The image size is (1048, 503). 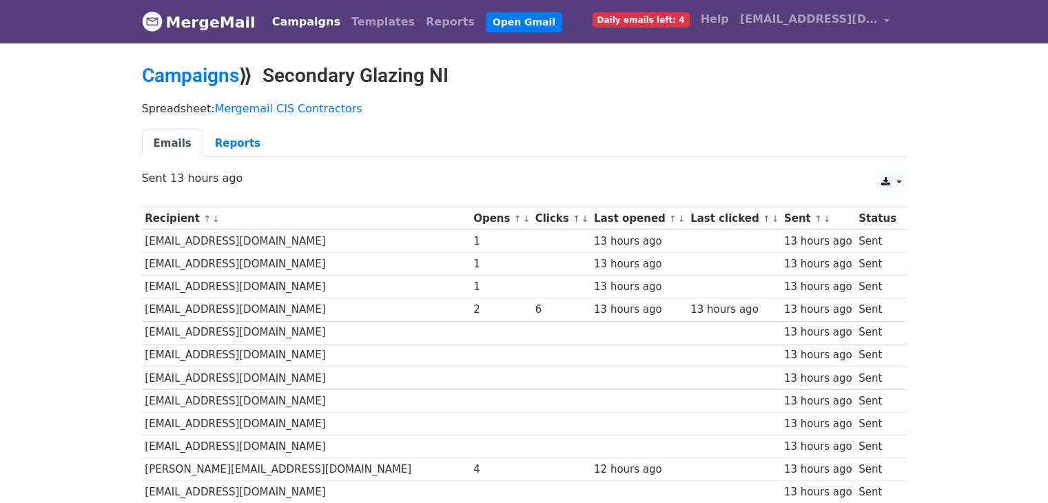 I want to click on div: 12 hours ago, so click(x=639, y=469).